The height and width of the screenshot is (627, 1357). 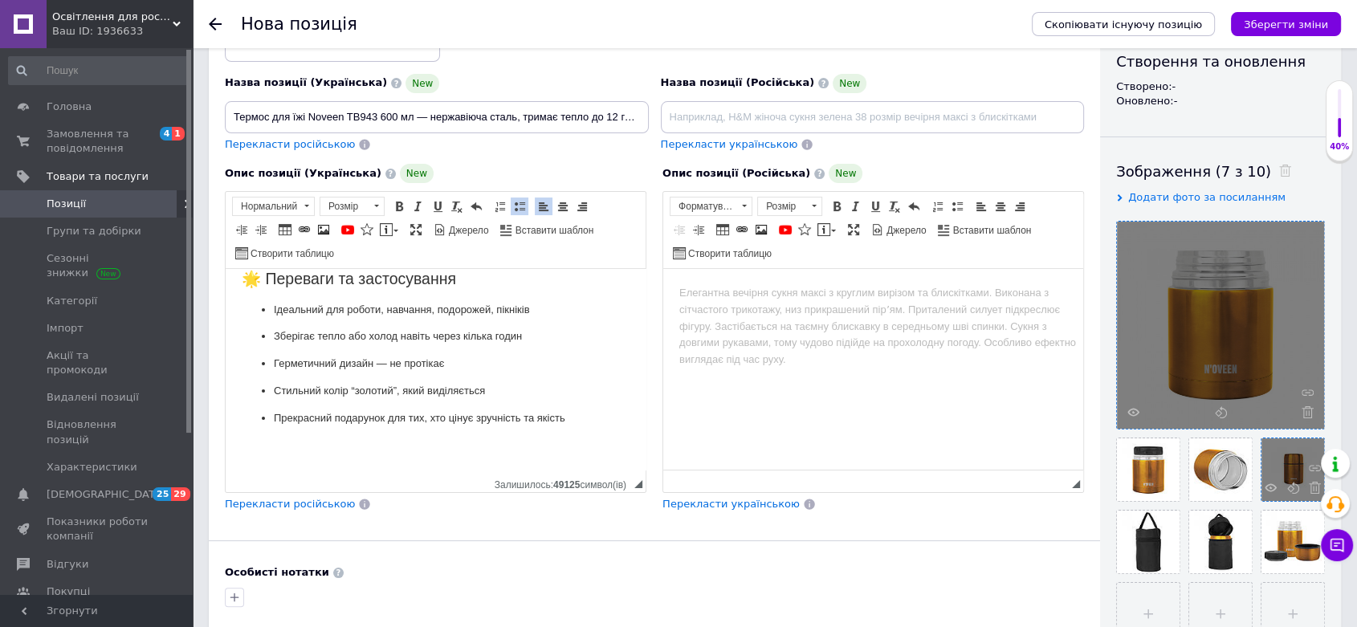 I want to click on span: Акції та промокоди, so click(x=97, y=363).